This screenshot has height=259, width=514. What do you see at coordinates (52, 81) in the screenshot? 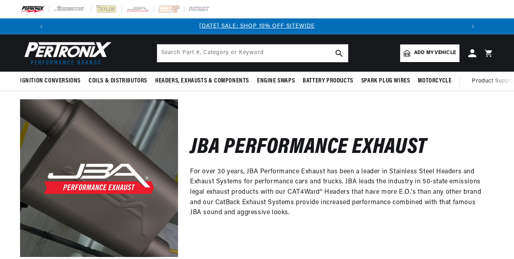
I see `summary: Ignition Conversions` at bounding box center [52, 81].